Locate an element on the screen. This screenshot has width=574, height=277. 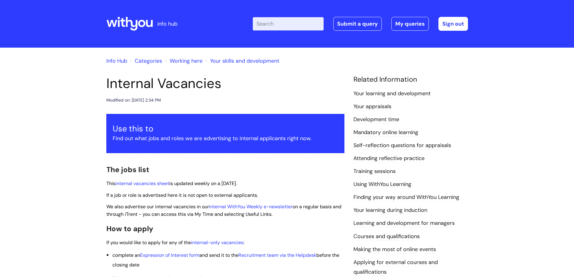
p: info hub is located at coordinates (167, 24).